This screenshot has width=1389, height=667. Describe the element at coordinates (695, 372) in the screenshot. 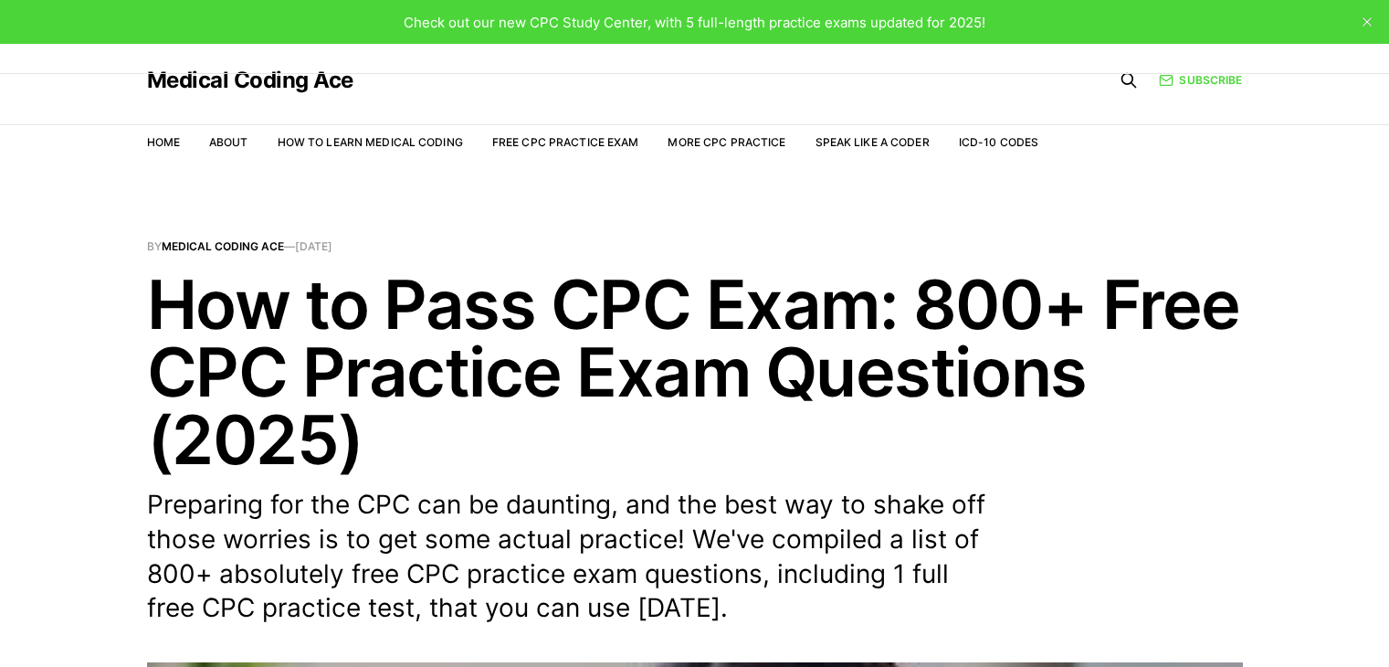

I see `h1: How to Pass CPC Exam: 800+ Free CPC Practice Exam Questions (2025)` at that location.